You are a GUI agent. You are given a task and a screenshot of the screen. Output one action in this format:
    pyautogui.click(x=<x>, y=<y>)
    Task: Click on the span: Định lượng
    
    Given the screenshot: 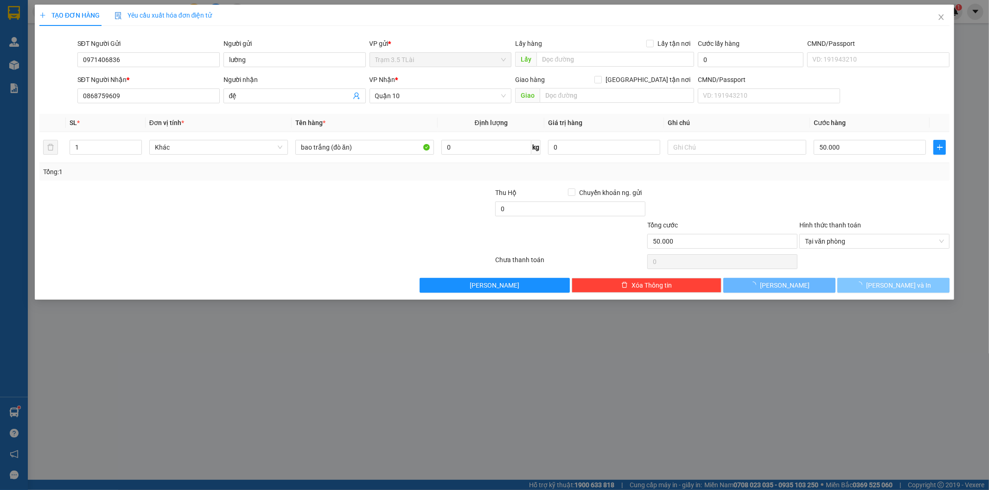 What is the action you would take?
    pyautogui.click(x=491, y=123)
    